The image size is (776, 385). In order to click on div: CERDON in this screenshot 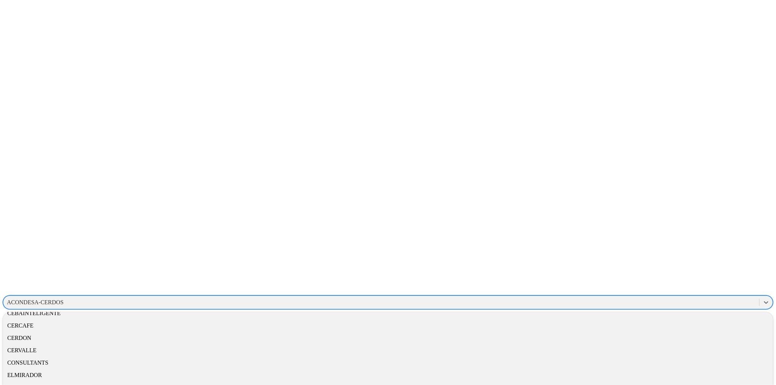, I will do `click(388, 338)`.